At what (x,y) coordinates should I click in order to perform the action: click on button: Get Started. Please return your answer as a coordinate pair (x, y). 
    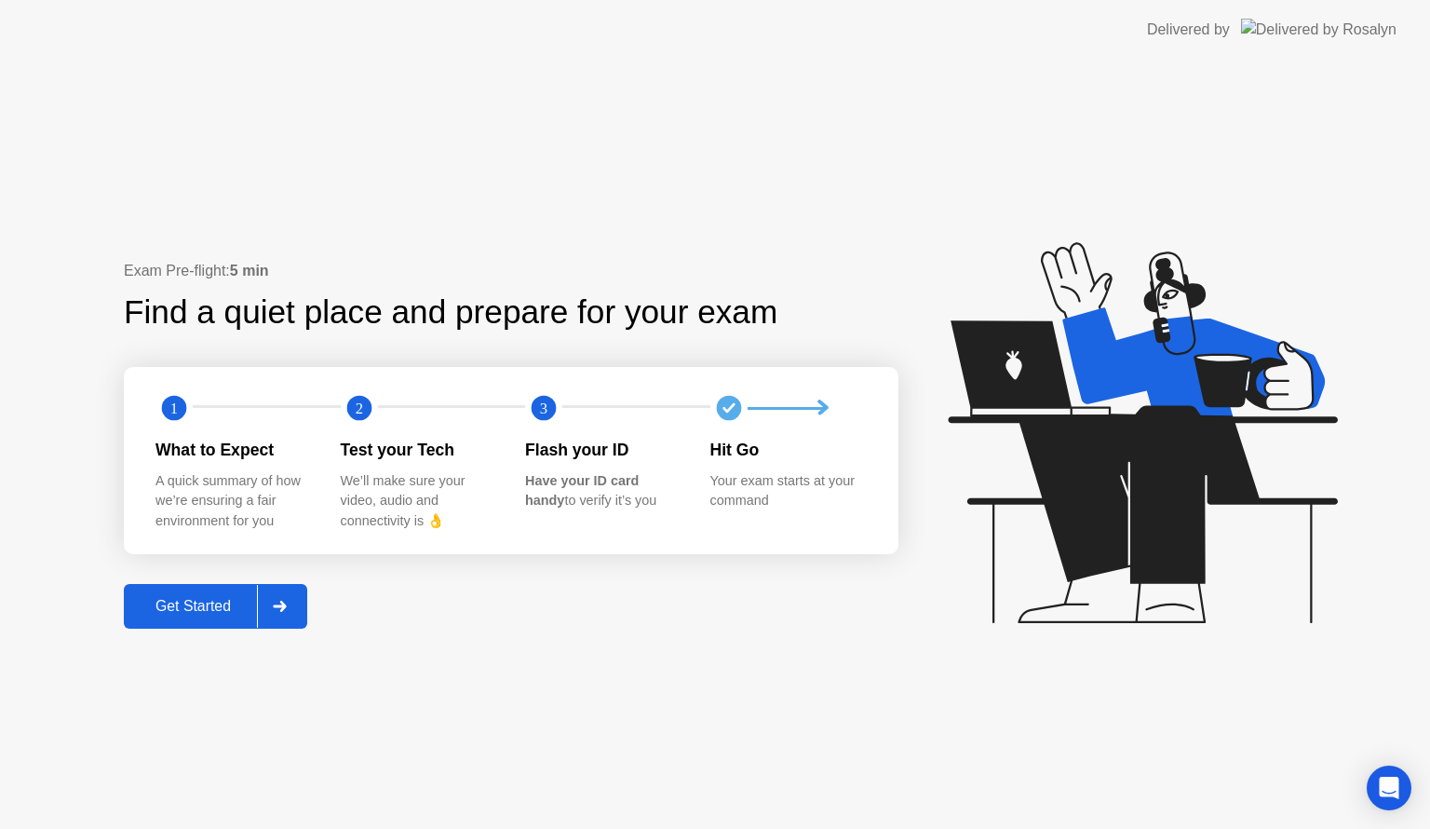
    Looking at the image, I should click on (215, 606).